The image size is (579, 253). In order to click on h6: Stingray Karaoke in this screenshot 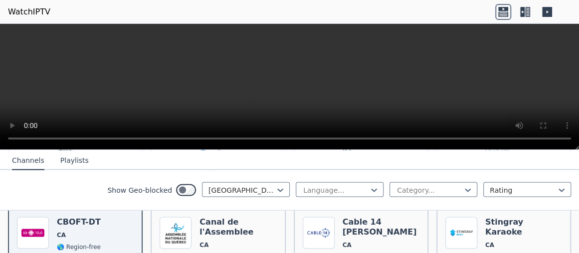, I will do `click(523, 227)`.